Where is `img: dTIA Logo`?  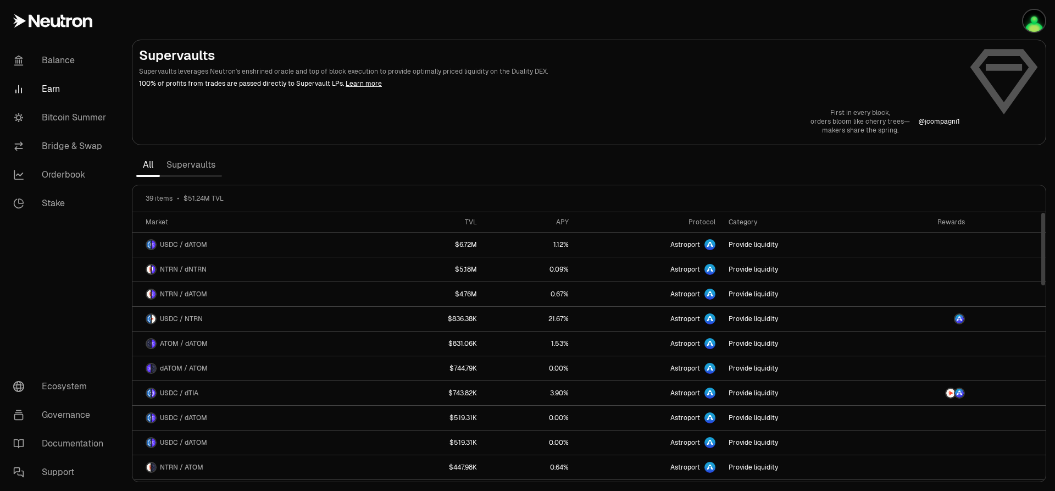 img: dTIA Logo is located at coordinates (153, 393).